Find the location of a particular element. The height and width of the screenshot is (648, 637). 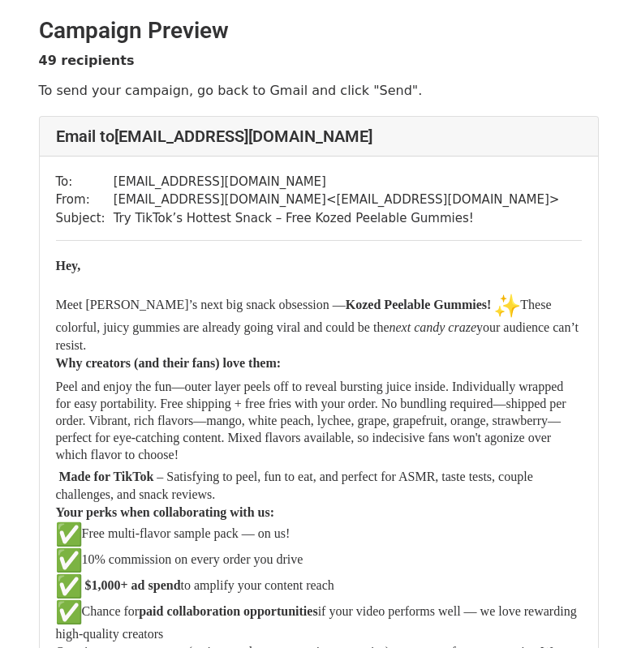

span: Your perks when collaborating with us: is located at coordinates (166, 512).